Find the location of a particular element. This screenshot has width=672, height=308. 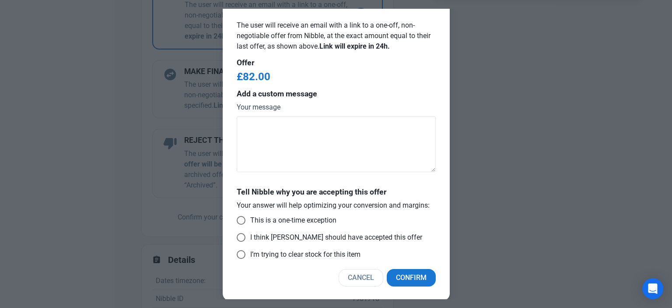

p: The user will receive an email with a link to a one-off, non-negotiable offer from Nibble, at the... is located at coordinates (336, 36).